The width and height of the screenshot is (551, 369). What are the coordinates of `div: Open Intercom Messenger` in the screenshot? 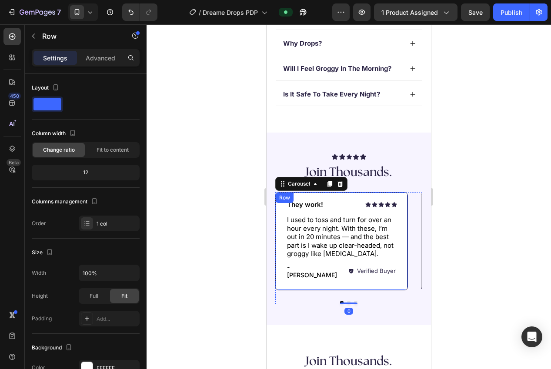 It's located at (532, 337).